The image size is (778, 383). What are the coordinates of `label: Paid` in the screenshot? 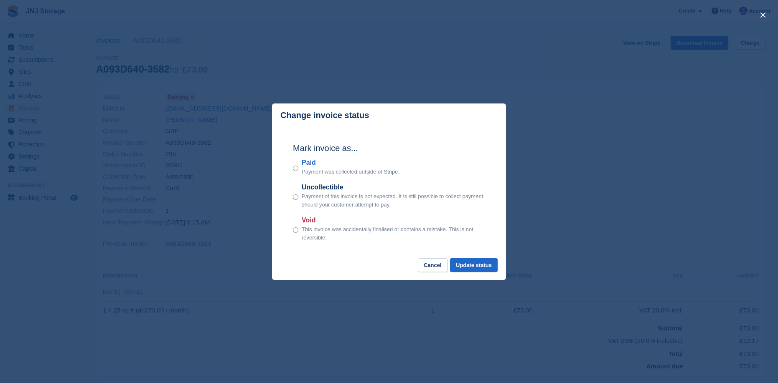 It's located at (350, 163).